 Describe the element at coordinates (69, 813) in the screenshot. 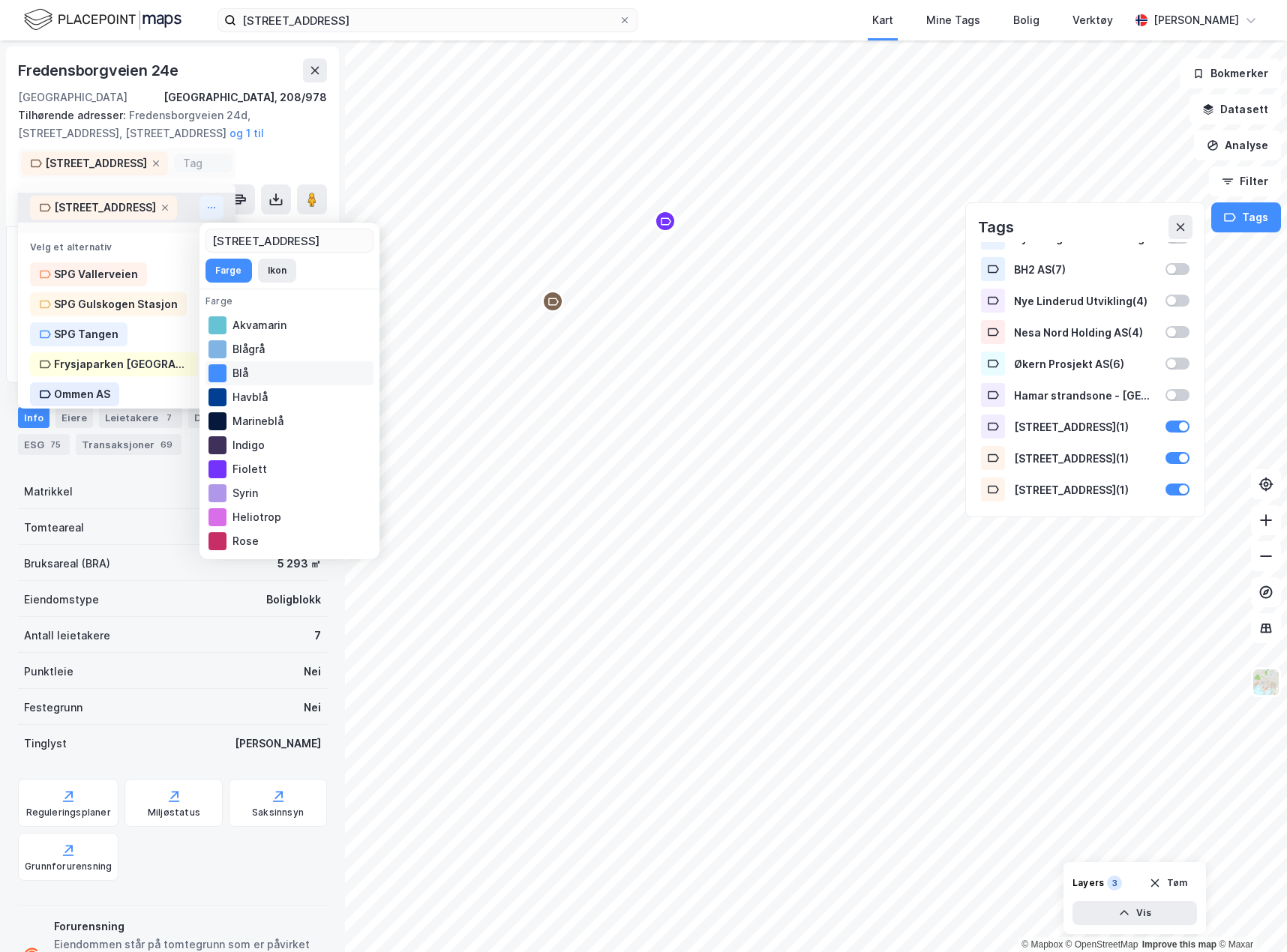

I see `div: Reguleringsplaner` at that location.